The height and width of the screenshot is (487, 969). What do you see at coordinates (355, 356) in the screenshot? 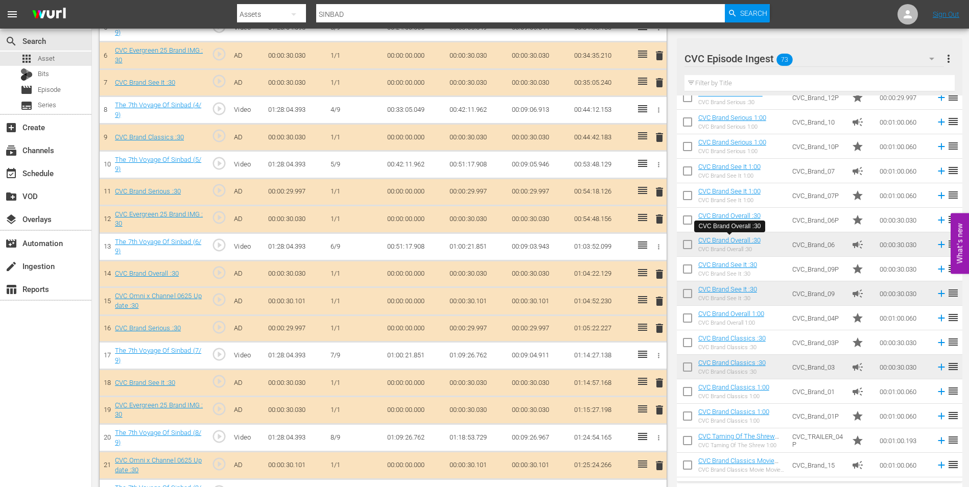
I see `td: 7/9` at bounding box center [355, 356].